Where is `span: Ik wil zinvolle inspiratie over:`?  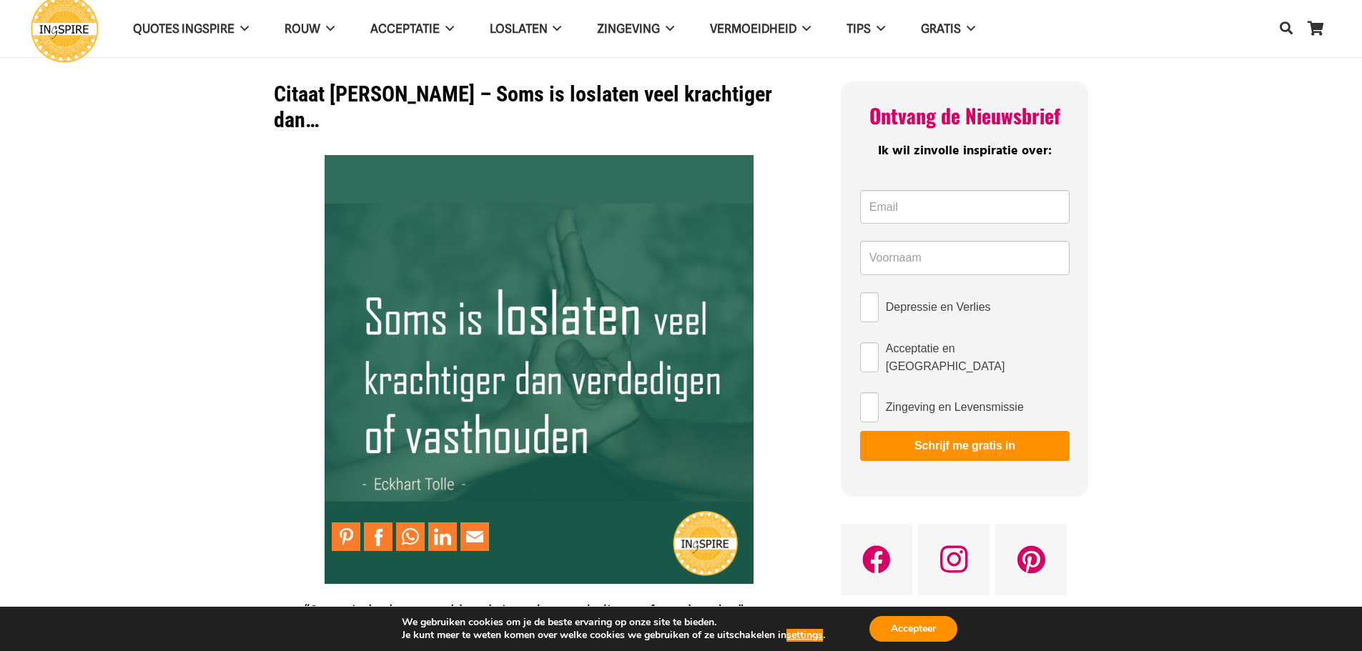 span: Ik wil zinvolle inspiratie over: is located at coordinates (964, 151).